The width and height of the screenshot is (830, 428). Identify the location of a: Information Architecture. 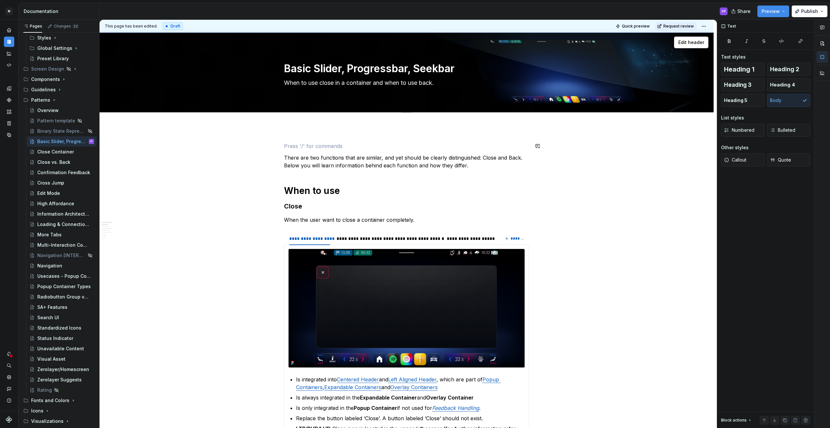
(62, 214).